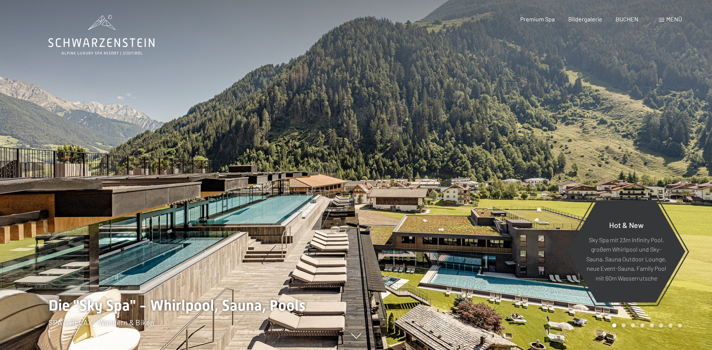 The width and height of the screenshot is (712, 350). What do you see at coordinates (670, 325) in the screenshot?
I see `div: Carousel Page 7` at bounding box center [670, 325].